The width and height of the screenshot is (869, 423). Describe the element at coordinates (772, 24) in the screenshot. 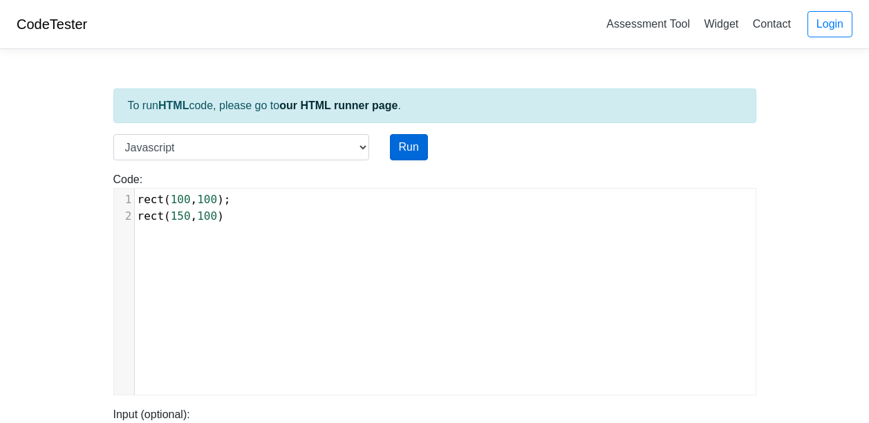

I see `a: Contact` at that location.